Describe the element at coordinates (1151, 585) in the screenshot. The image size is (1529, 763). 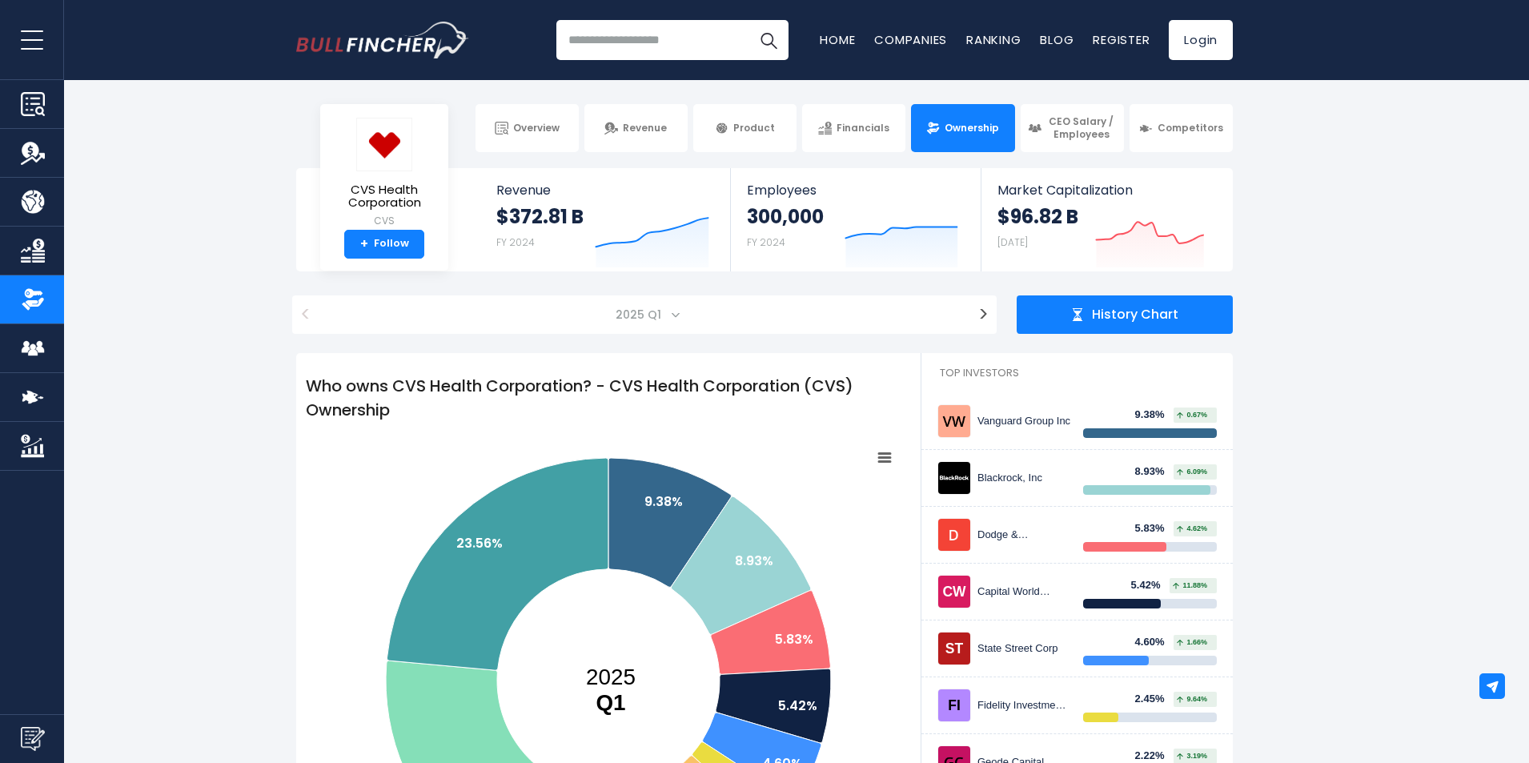
I see `div: 5.42%` at that location.